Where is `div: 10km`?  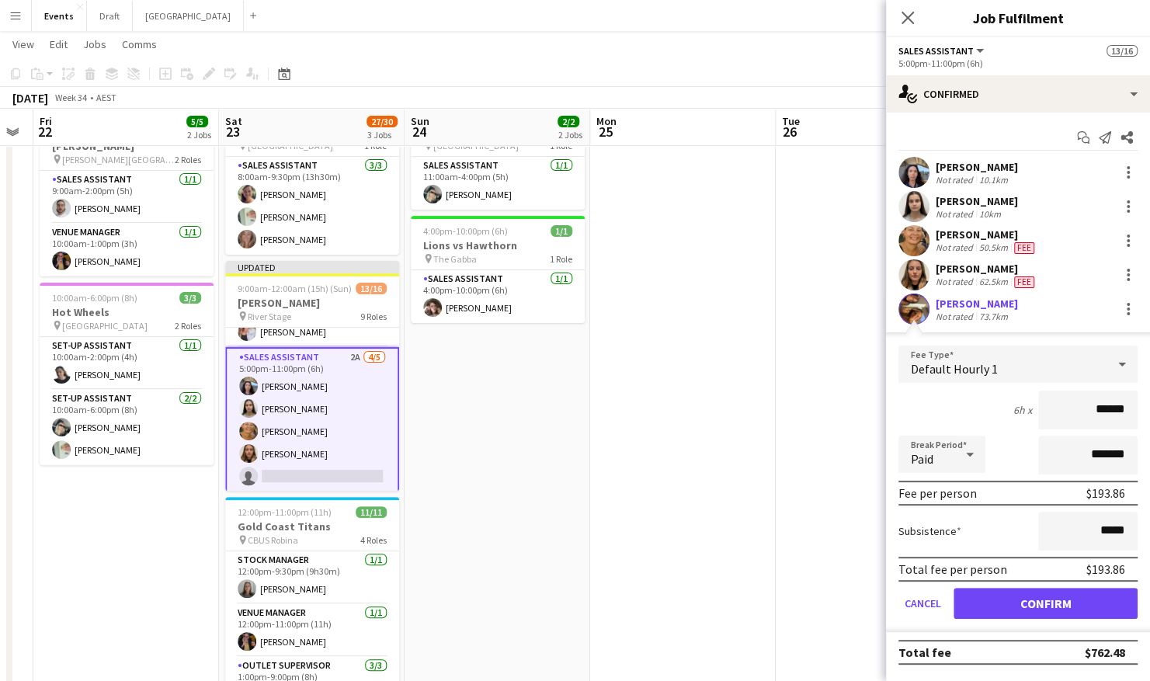 div: 10km is located at coordinates (990, 214).